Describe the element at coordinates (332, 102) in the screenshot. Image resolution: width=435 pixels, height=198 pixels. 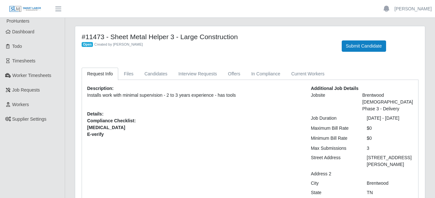
I see `div: Jobsite` at that location.